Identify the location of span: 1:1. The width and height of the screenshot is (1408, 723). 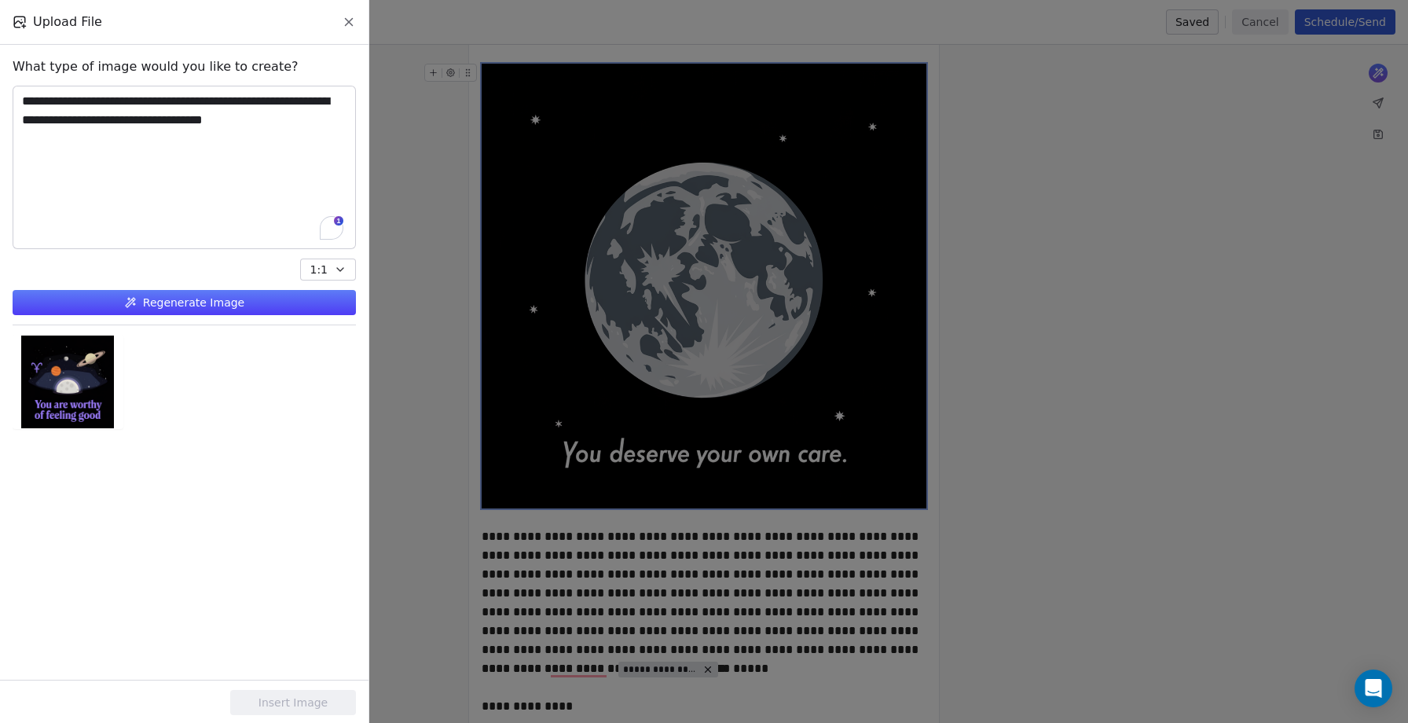
(318, 270).